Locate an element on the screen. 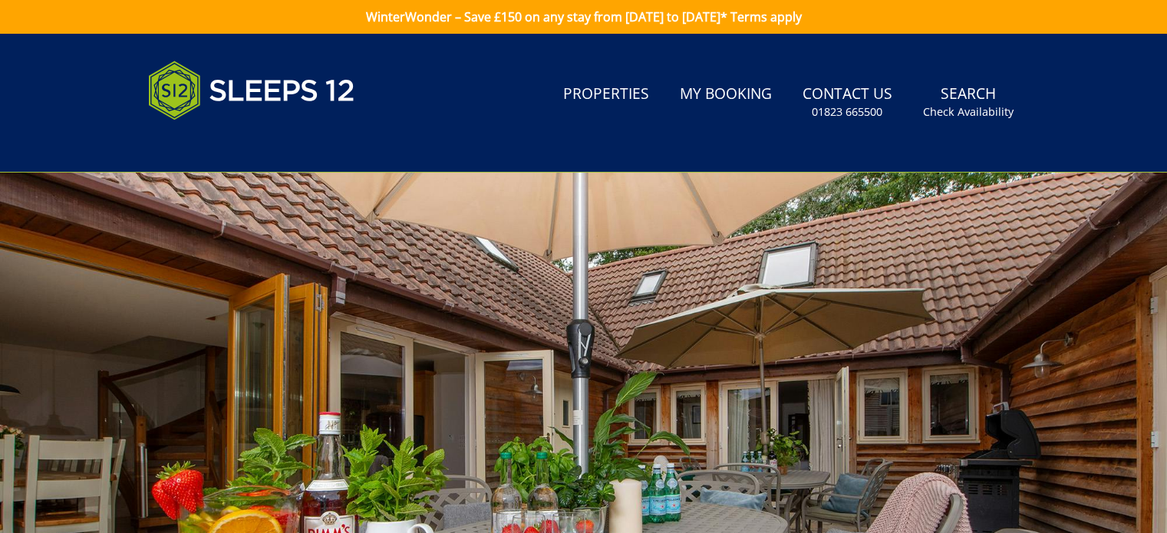  a: My Booking is located at coordinates (726, 94).